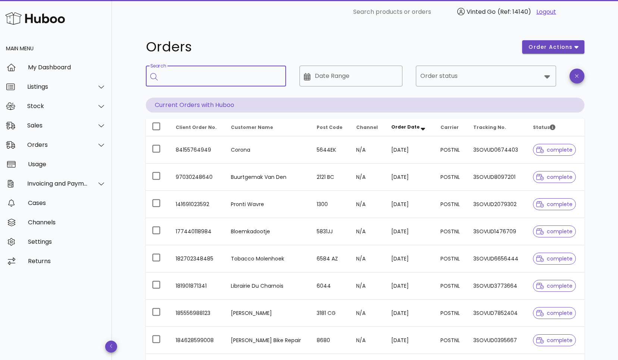 The height and width of the screenshot is (360, 618). What do you see at coordinates (67, 242) in the screenshot?
I see `div: Settings` at bounding box center [67, 242].